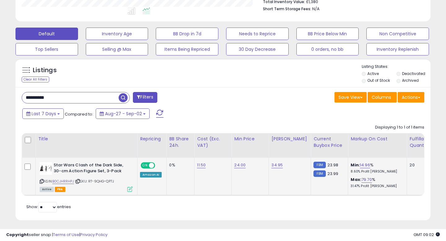  I want to click on div: Title, so click(86, 139).